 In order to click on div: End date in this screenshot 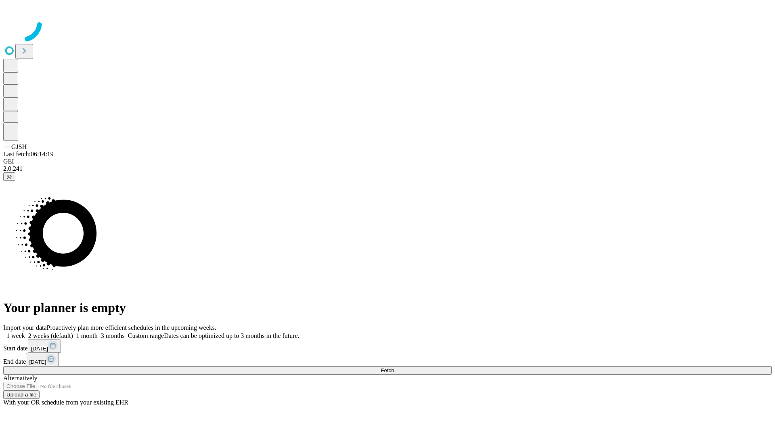, I will do `click(387, 359)`.